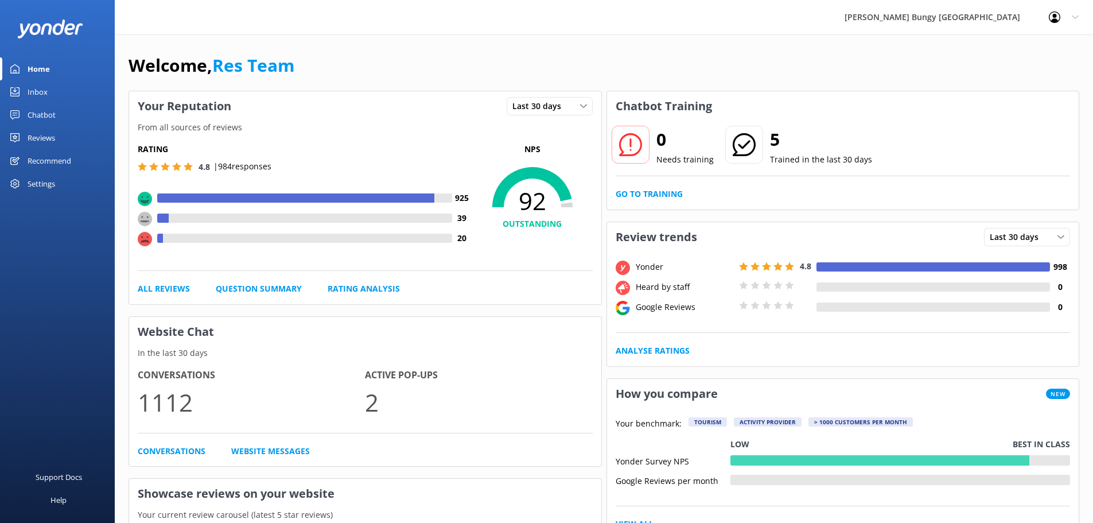 Image resolution: width=1093 pixels, height=523 pixels. Describe the element at coordinates (259, 289) in the screenshot. I see `a: Question Summary` at that location.